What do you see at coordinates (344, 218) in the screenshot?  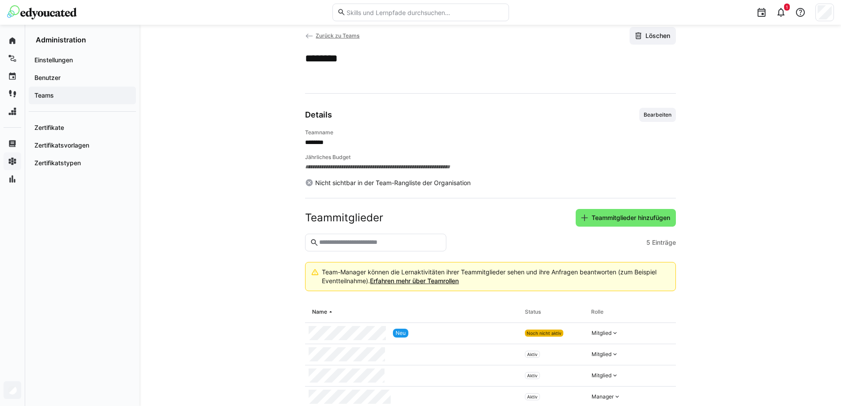 I see `h2: Teammitglieder` at bounding box center [344, 218].